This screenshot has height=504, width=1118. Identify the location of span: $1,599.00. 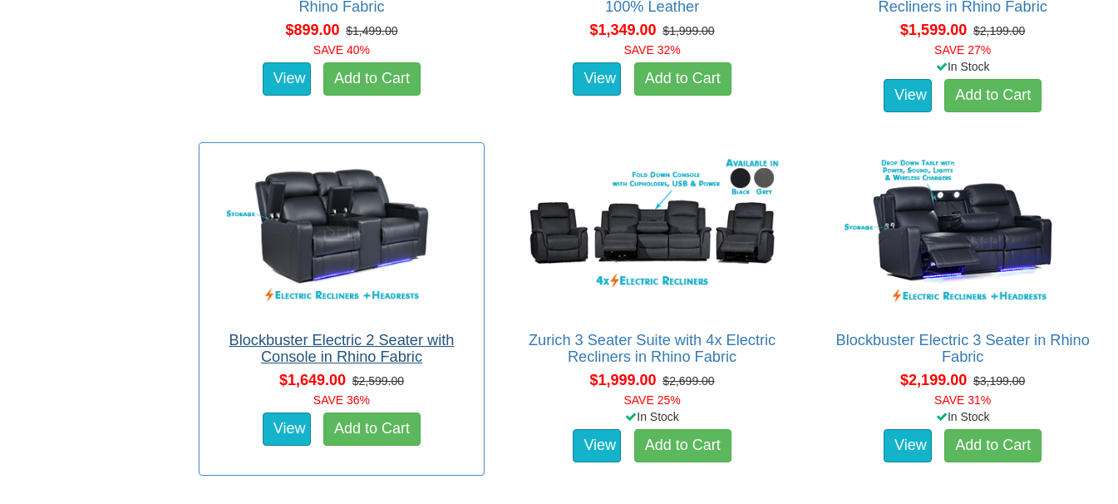
(933, 30).